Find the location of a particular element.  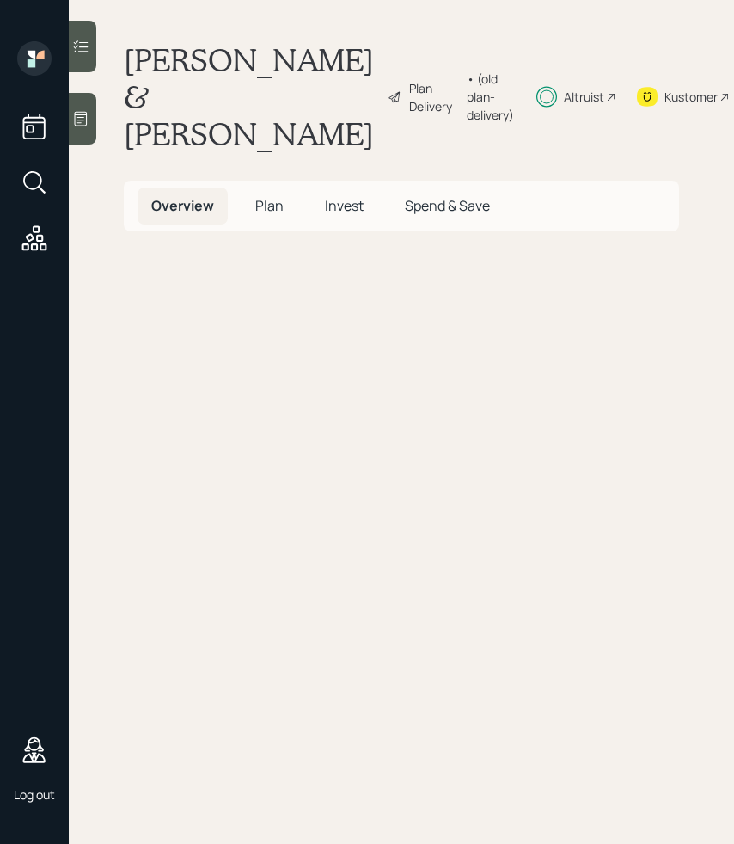

div: Kustomer is located at coordinates (691, 96).